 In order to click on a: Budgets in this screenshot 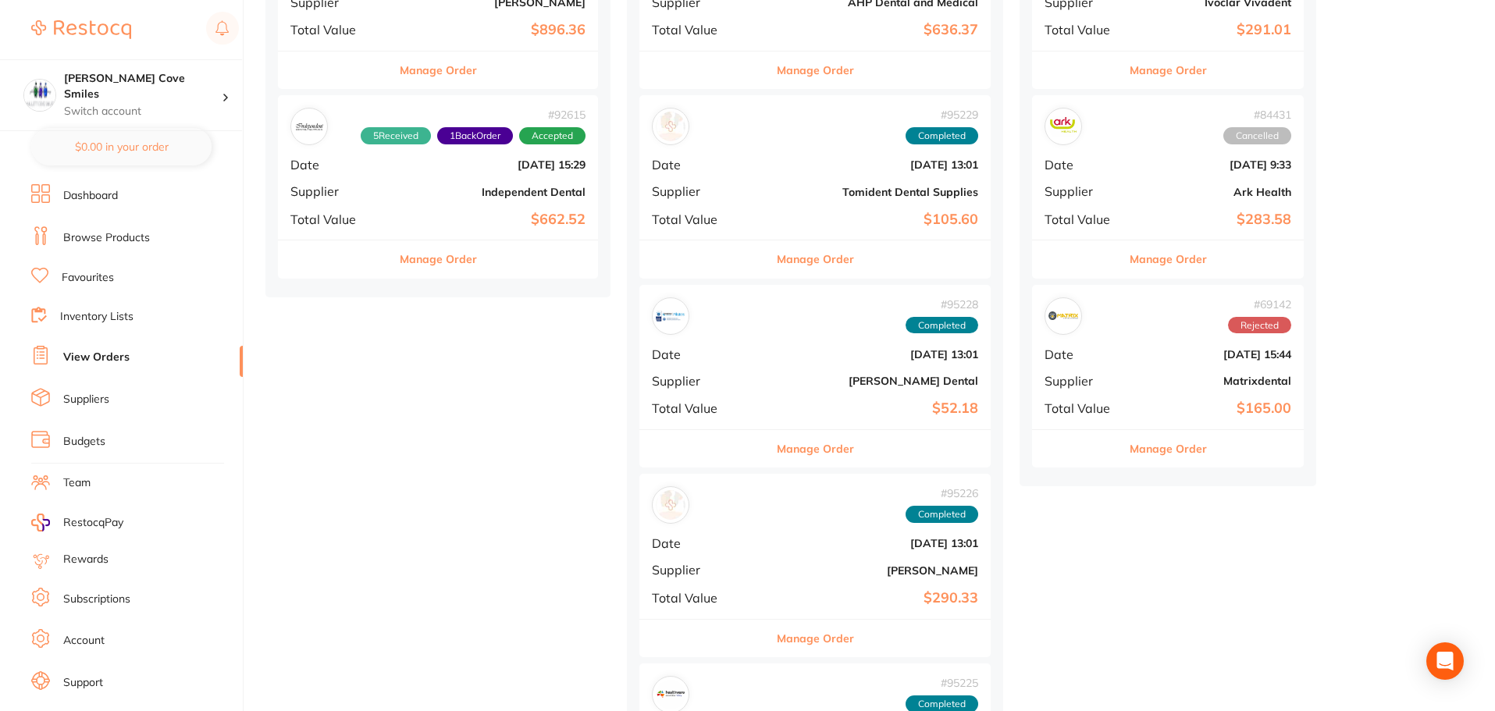, I will do `click(84, 442)`.